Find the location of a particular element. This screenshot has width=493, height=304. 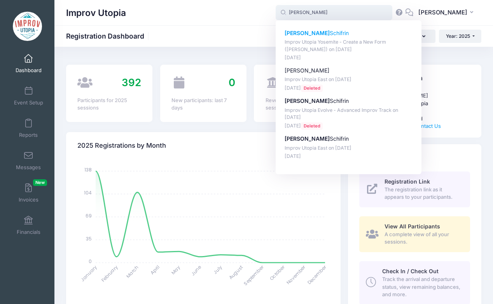

tspan: April is located at coordinates (155, 269).